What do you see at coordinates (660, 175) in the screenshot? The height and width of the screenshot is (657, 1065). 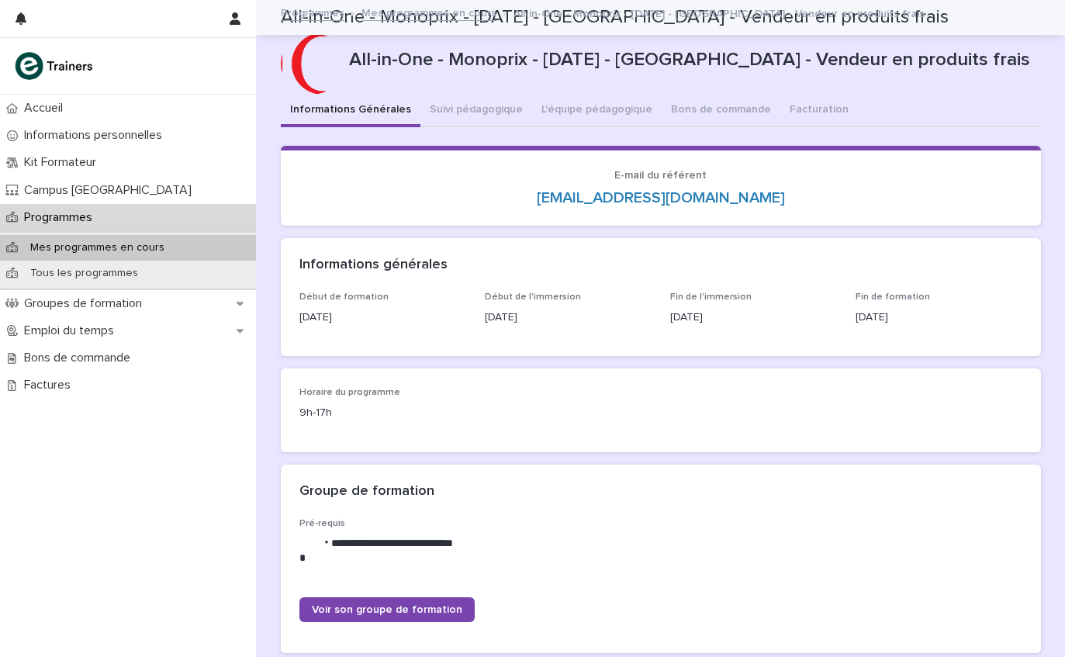 I see `span: E-mail du référent` at bounding box center [660, 175].